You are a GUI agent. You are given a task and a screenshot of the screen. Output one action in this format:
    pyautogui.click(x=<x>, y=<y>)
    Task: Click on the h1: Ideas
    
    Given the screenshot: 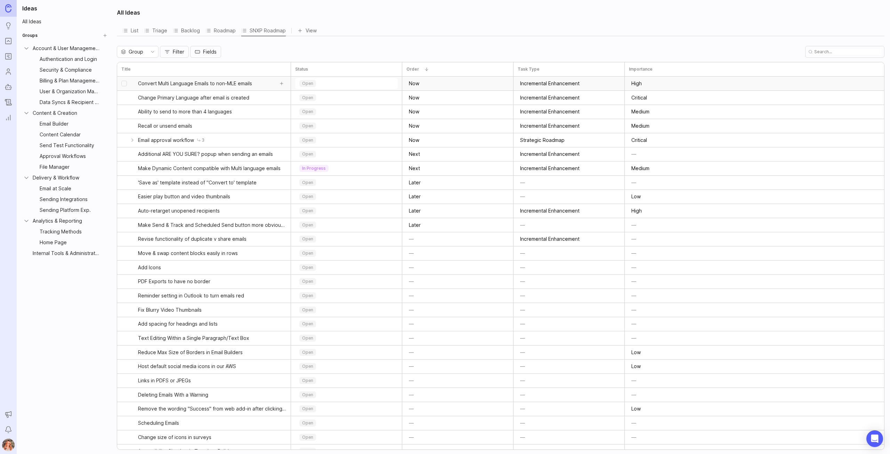 What is the action you would take?
    pyautogui.click(x=65, y=8)
    